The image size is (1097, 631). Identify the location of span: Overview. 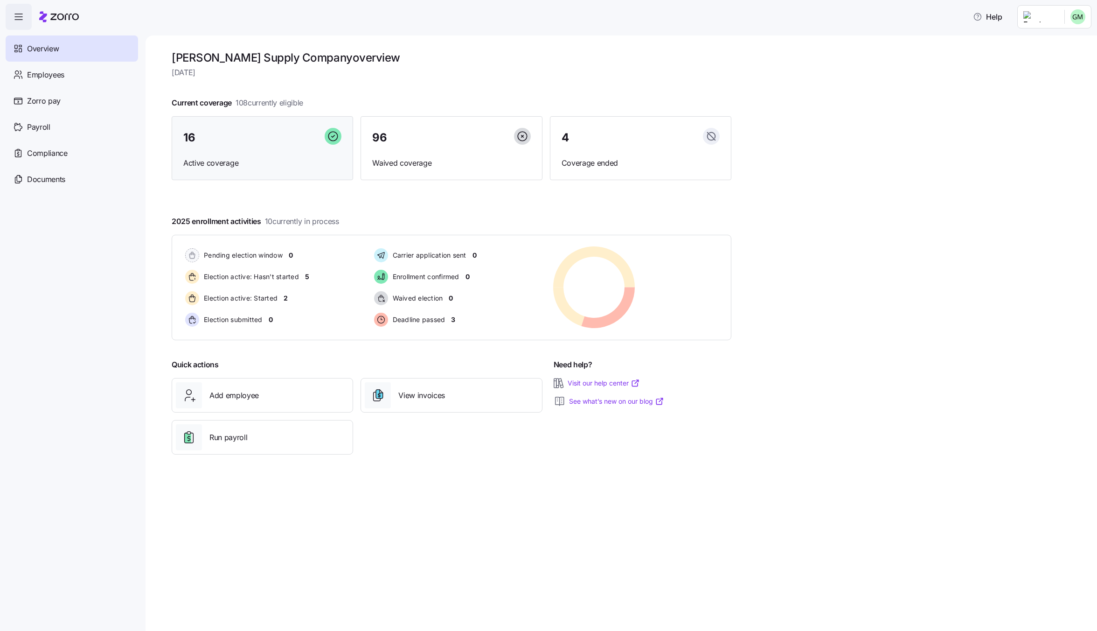
(43, 49).